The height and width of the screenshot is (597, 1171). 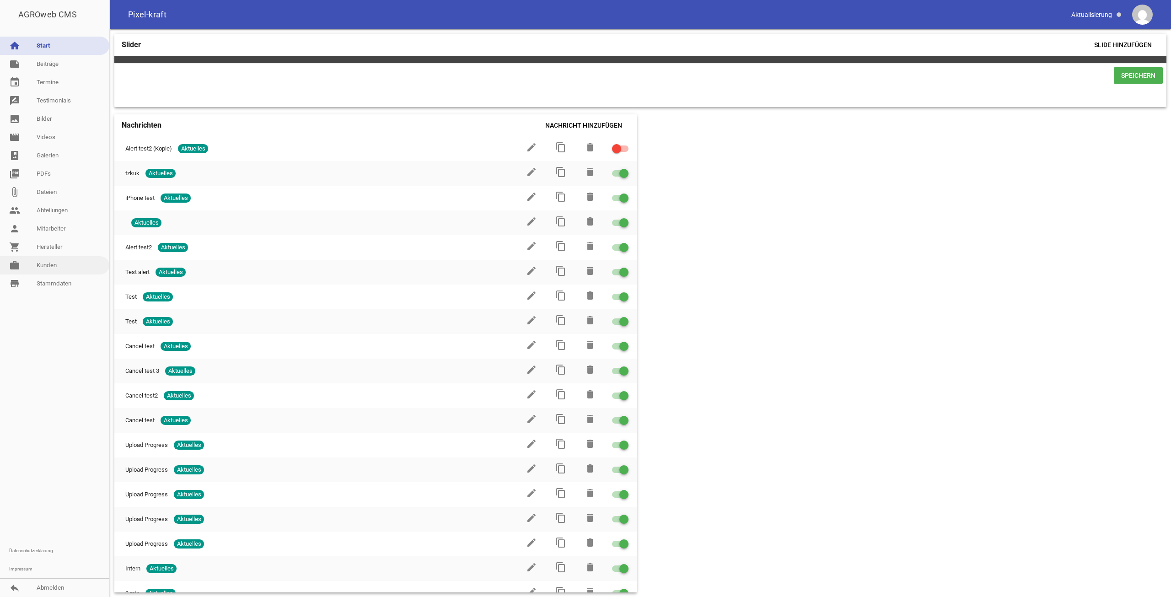 I want to click on i: picture_as_pdf, so click(x=15, y=174).